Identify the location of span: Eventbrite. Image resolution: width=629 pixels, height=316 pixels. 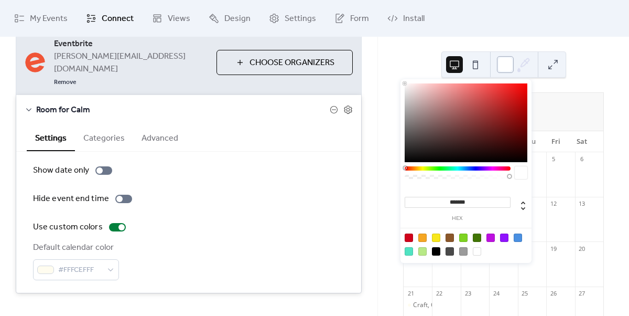
(131, 44).